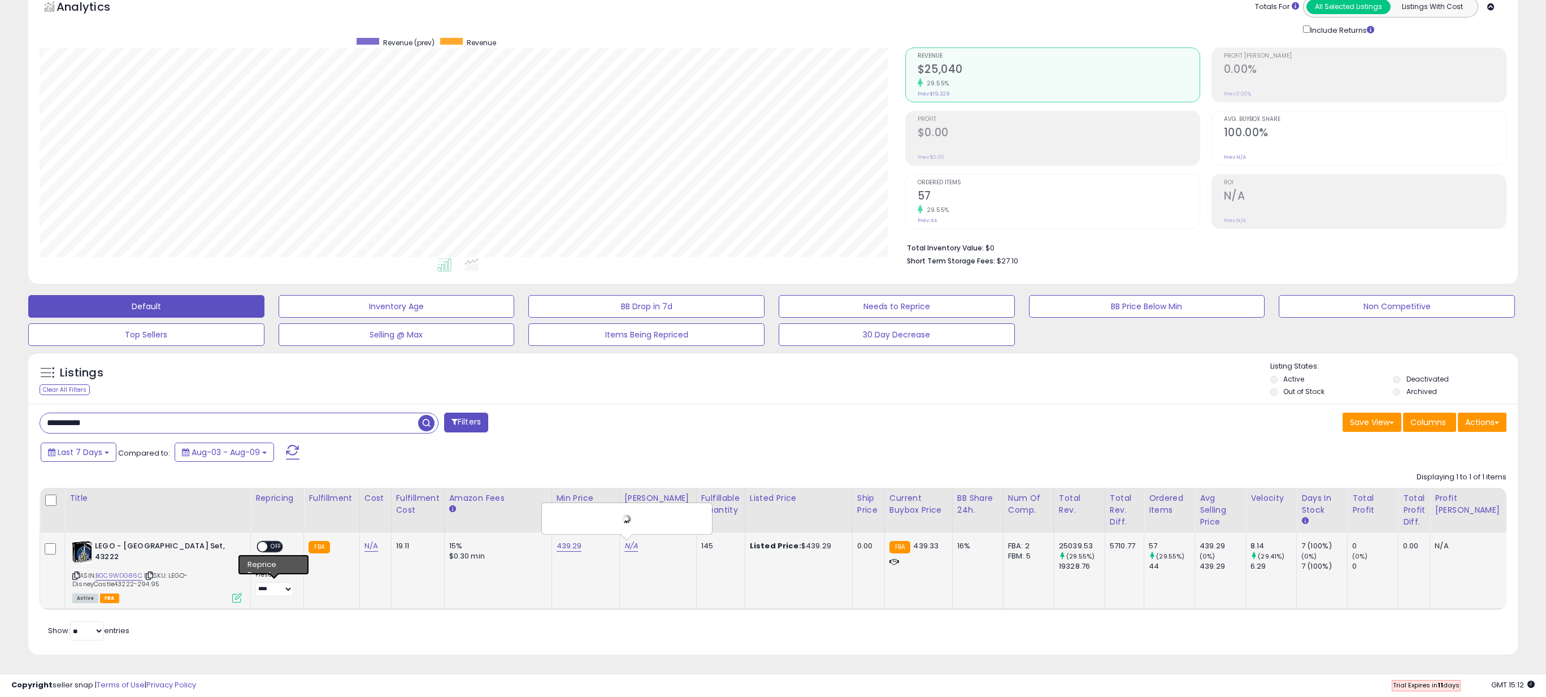 Image resolution: width=1546 pixels, height=697 pixels. What do you see at coordinates (1365, 119) in the screenshot?
I see `span: Avg. Buybox Share` at bounding box center [1365, 119].